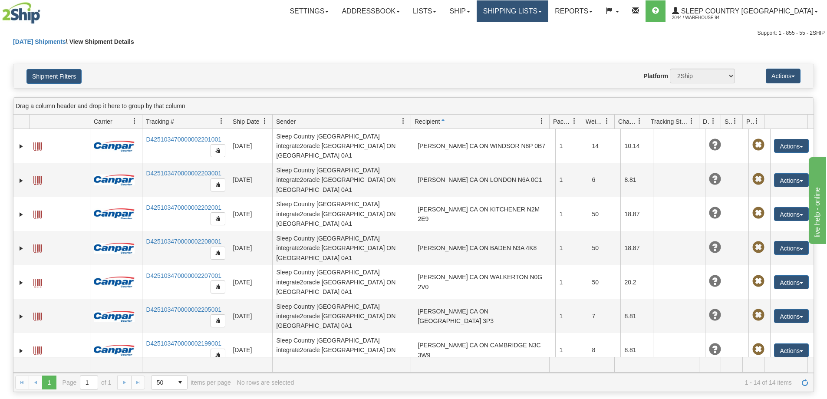  What do you see at coordinates (184, 208) in the screenshot?
I see `a: D425103470000002202001` at bounding box center [184, 208].